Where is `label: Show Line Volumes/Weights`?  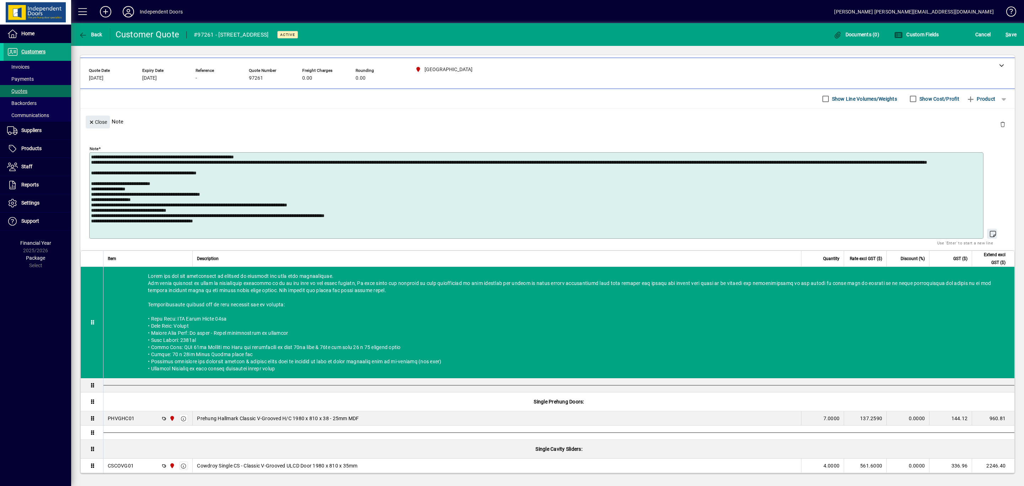 label: Show Line Volumes/Weights is located at coordinates (864, 99).